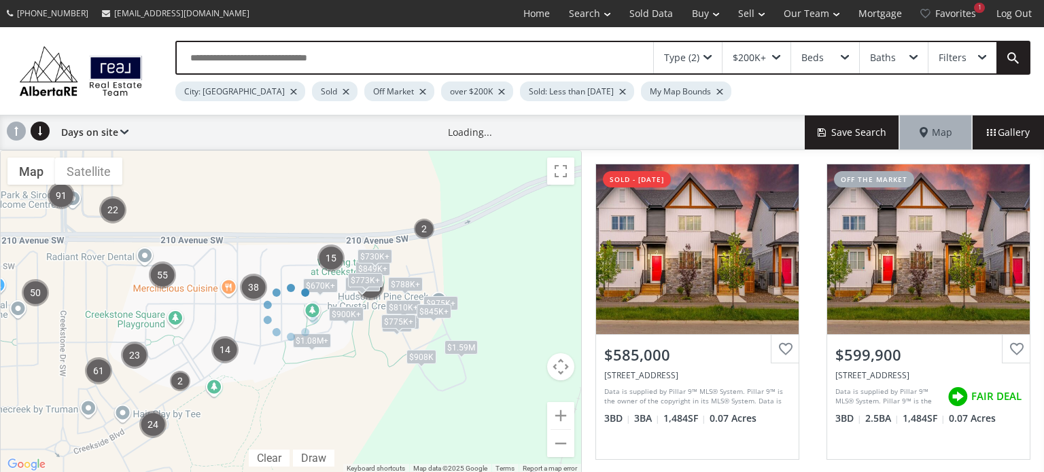 The width and height of the screenshot is (1044, 472). I want to click on div: Loading..., so click(470, 133).